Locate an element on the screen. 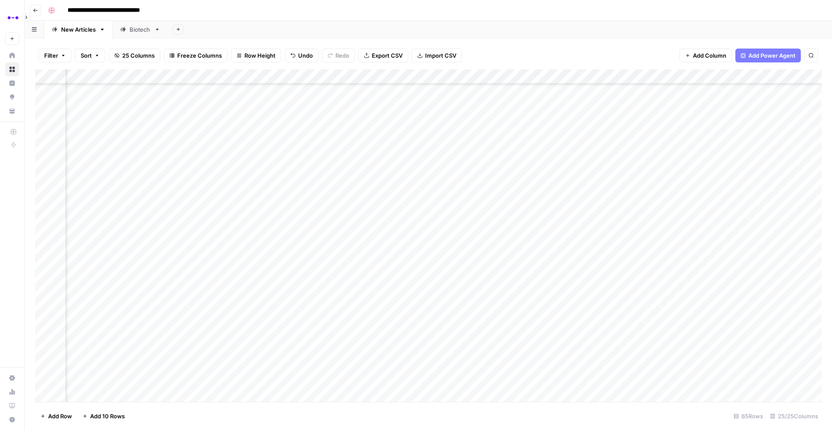 This screenshot has height=430, width=832. div: 25/25 Columns is located at coordinates (794, 416).